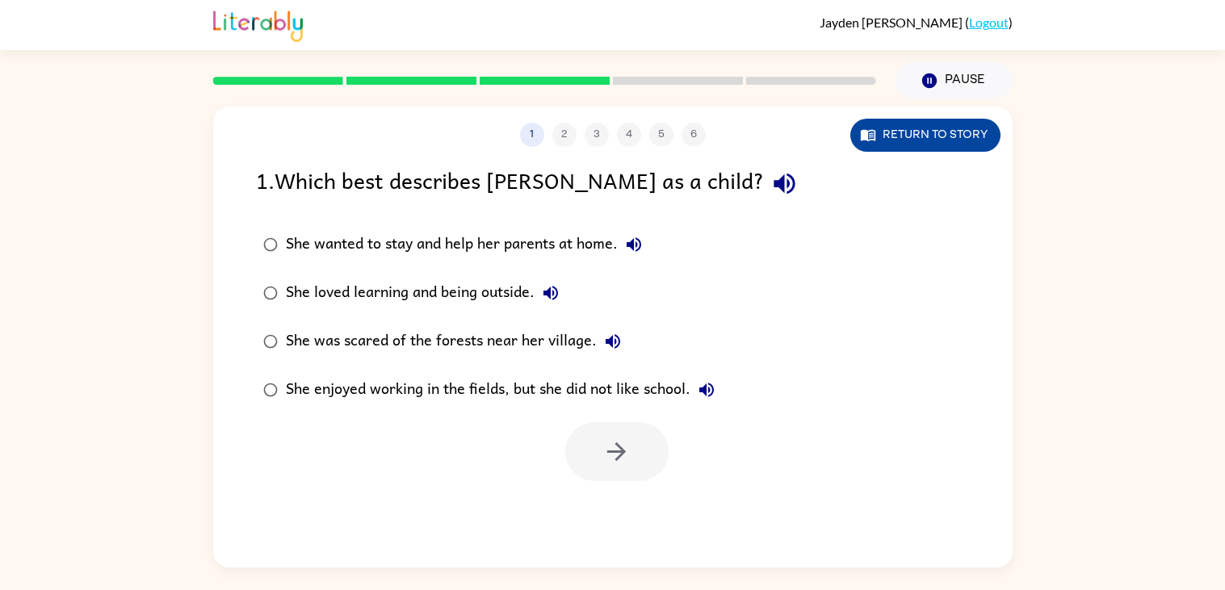  I want to click on button: 1, so click(532, 135).